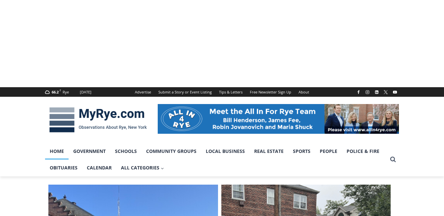 The height and width of the screenshot is (216, 444). What do you see at coordinates (126, 152) in the screenshot?
I see `a: Schools` at bounding box center [126, 152].